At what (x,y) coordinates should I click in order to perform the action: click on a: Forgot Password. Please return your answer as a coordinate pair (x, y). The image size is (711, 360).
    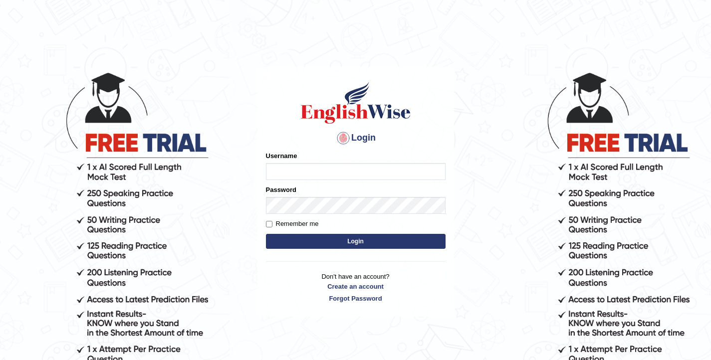
    Looking at the image, I should click on (356, 298).